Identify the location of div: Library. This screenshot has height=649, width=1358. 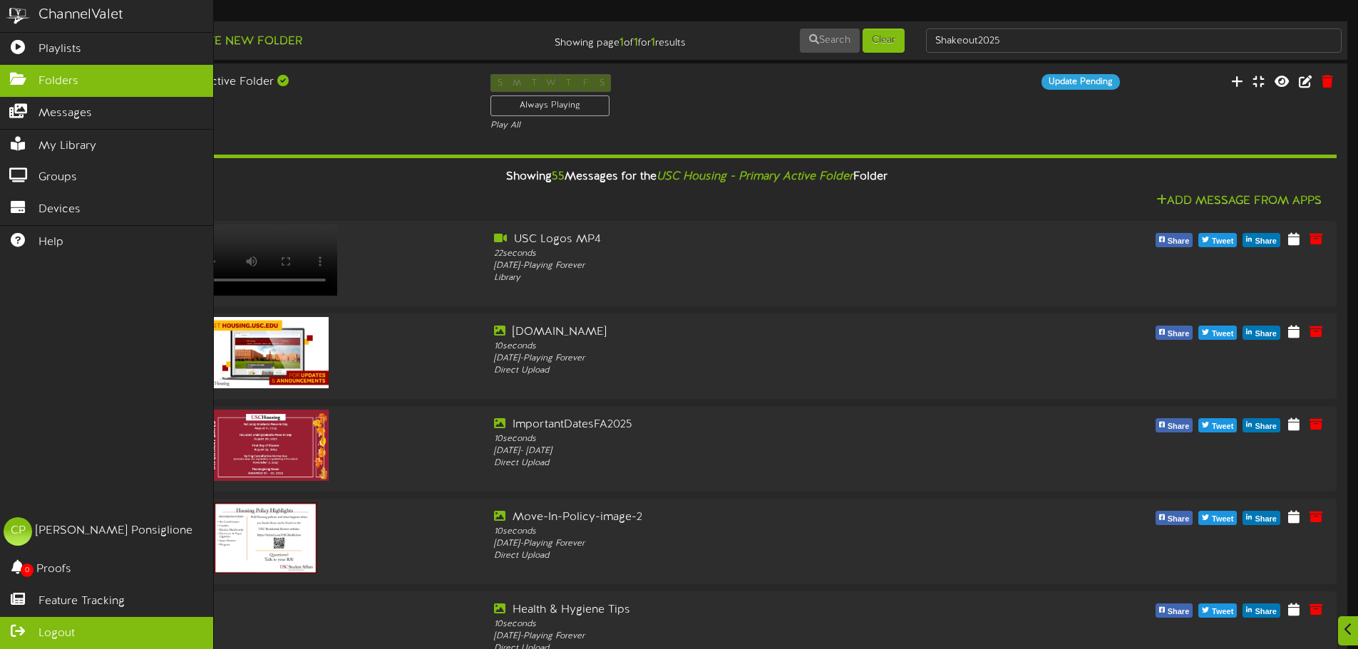
(750, 278).